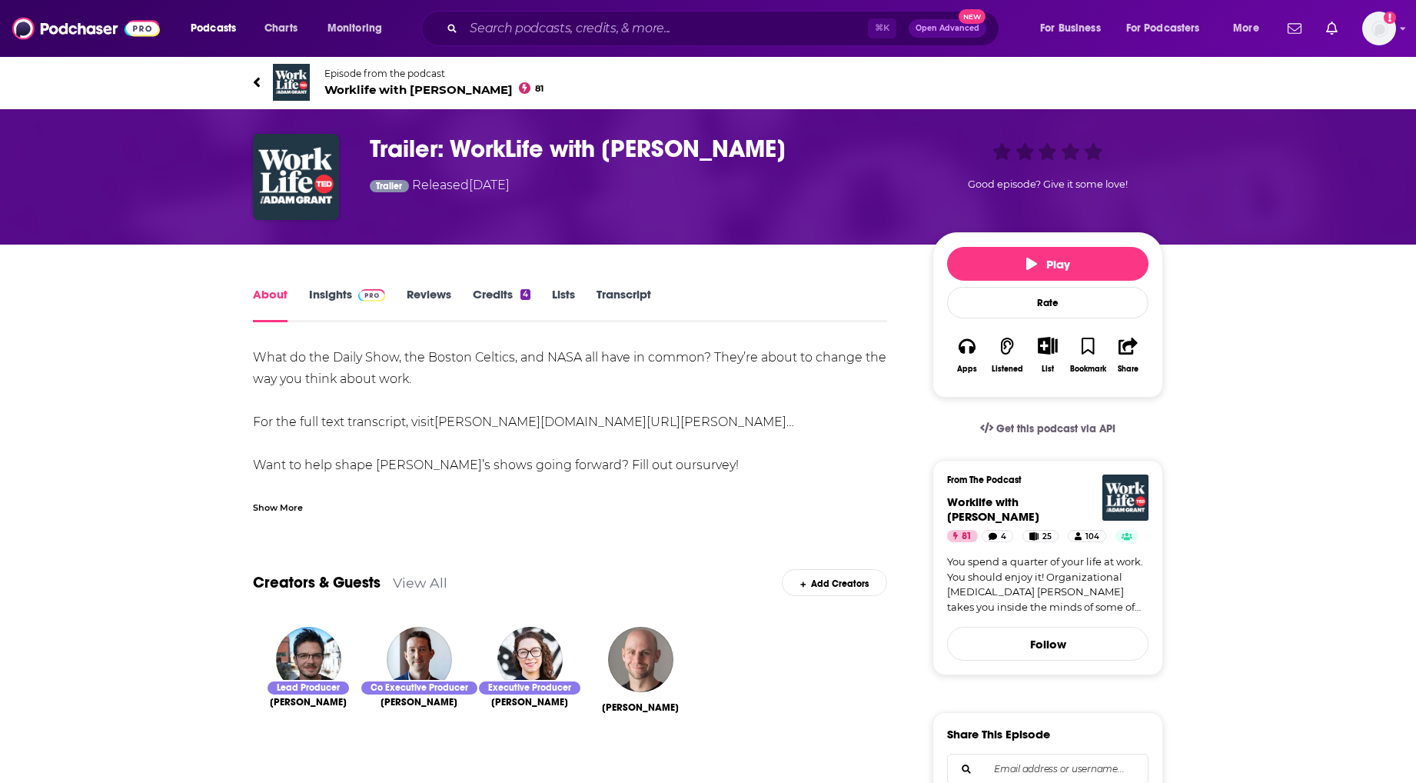 This screenshot has width=1416, height=783. What do you see at coordinates (347, 304) in the screenshot?
I see `a: InsightsPodchaser Pro` at bounding box center [347, 304].